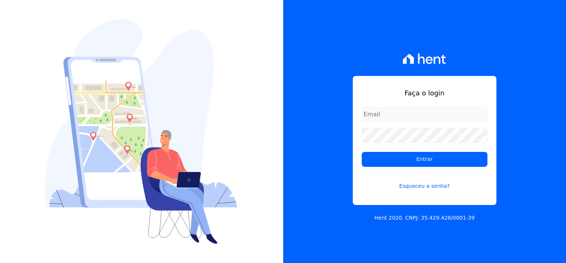 This screenshot has height=263, width=566. I want to click on p: Hent 2020. CNPJ: 35.429.428/0001-39, so click(425, 218).